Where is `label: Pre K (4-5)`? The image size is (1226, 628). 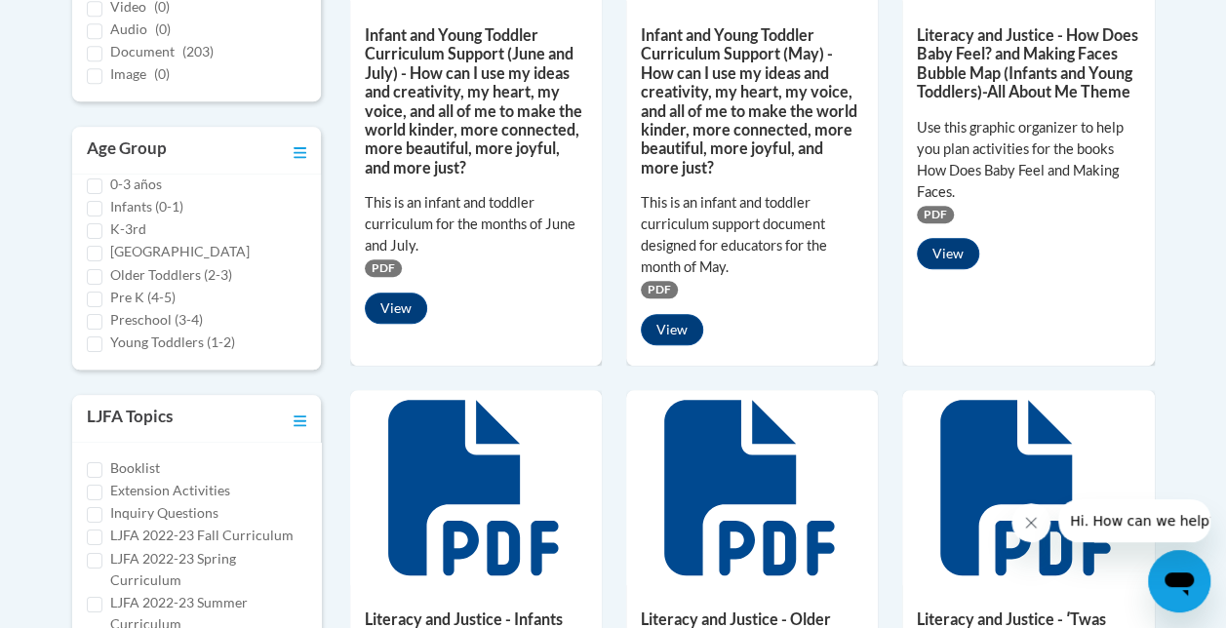 label: Pre K (4-5) is located at coordinates (142, 297).